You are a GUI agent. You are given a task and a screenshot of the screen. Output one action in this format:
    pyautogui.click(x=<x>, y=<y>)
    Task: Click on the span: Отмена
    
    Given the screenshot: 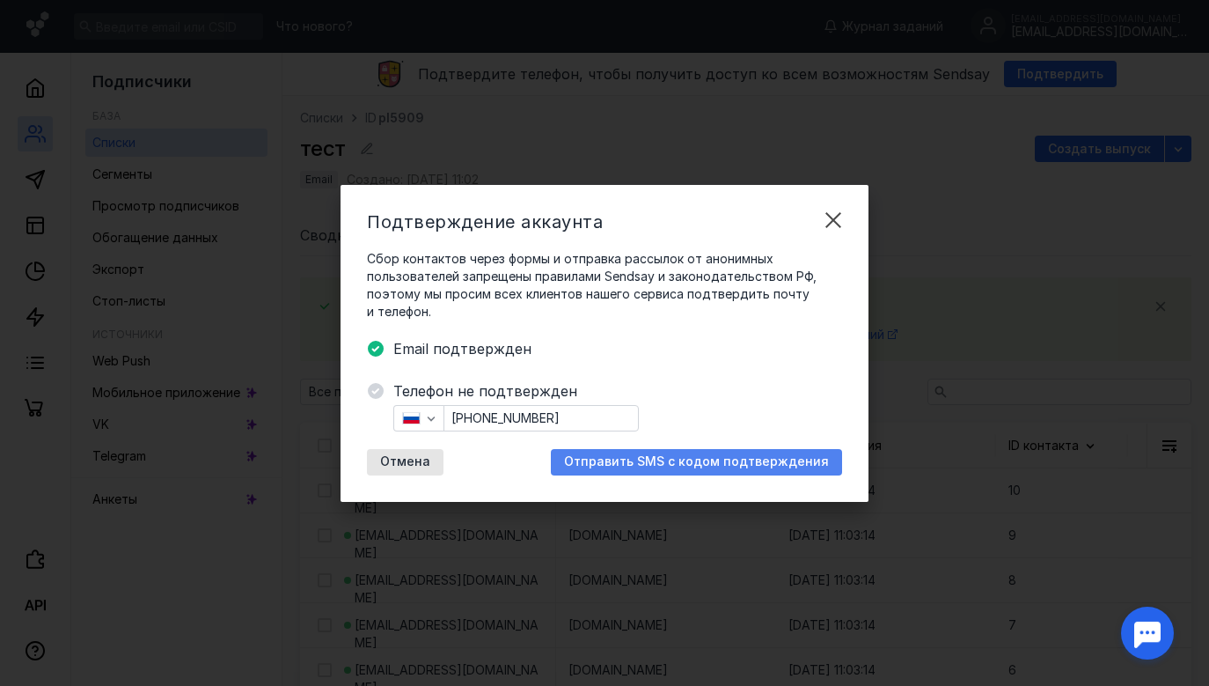 What is the action you would take?
    pyautogui.click(x=405, y=461)
    